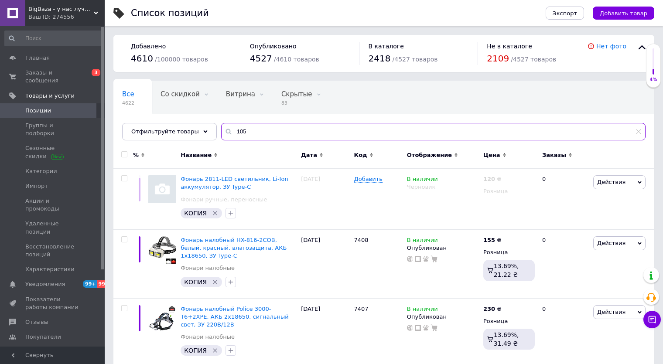 Image resolution: width=663 pixels, height=364 pixels. I want to click on span: 7408, so click(361, 240).